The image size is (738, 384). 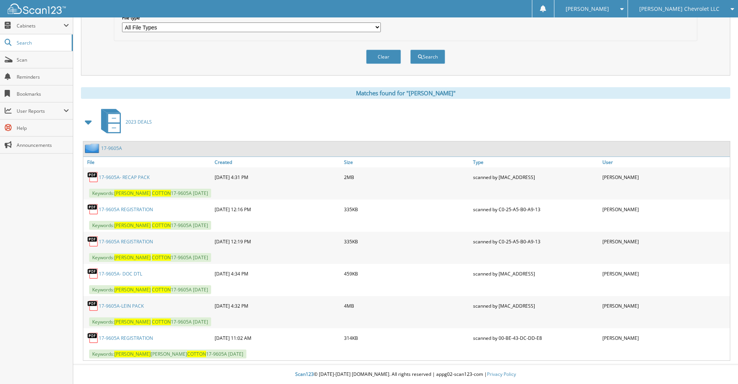 What do you see at coordinates (112, 148) in the screenshot?
I see `a: 17-9605A` at bounding box center [112, 148].